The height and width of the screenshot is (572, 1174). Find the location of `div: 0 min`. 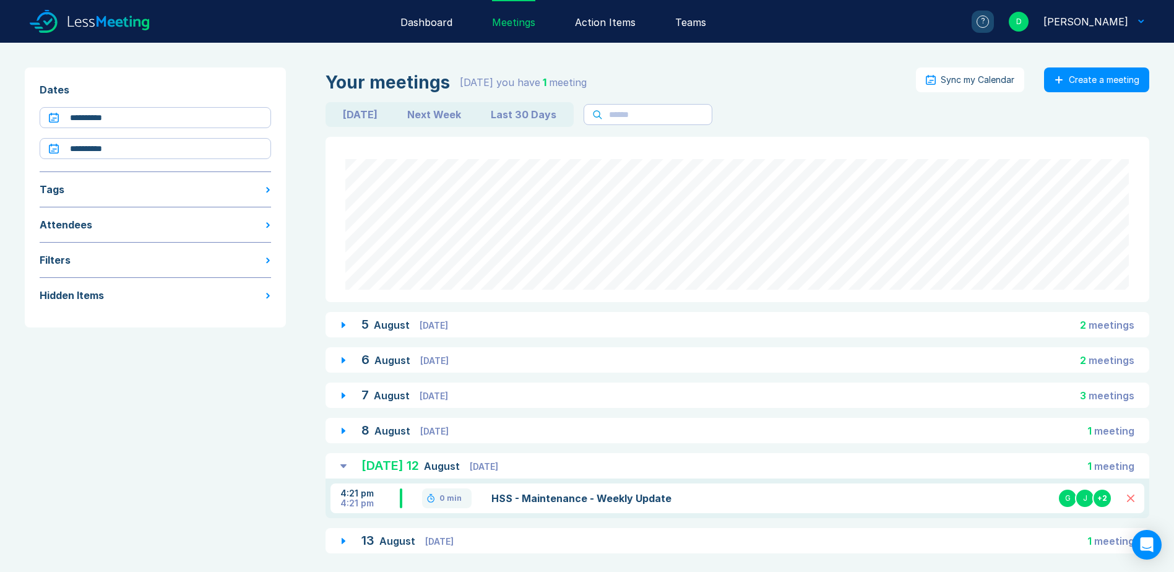

div: 0 min is located at coordinates (450, 498).